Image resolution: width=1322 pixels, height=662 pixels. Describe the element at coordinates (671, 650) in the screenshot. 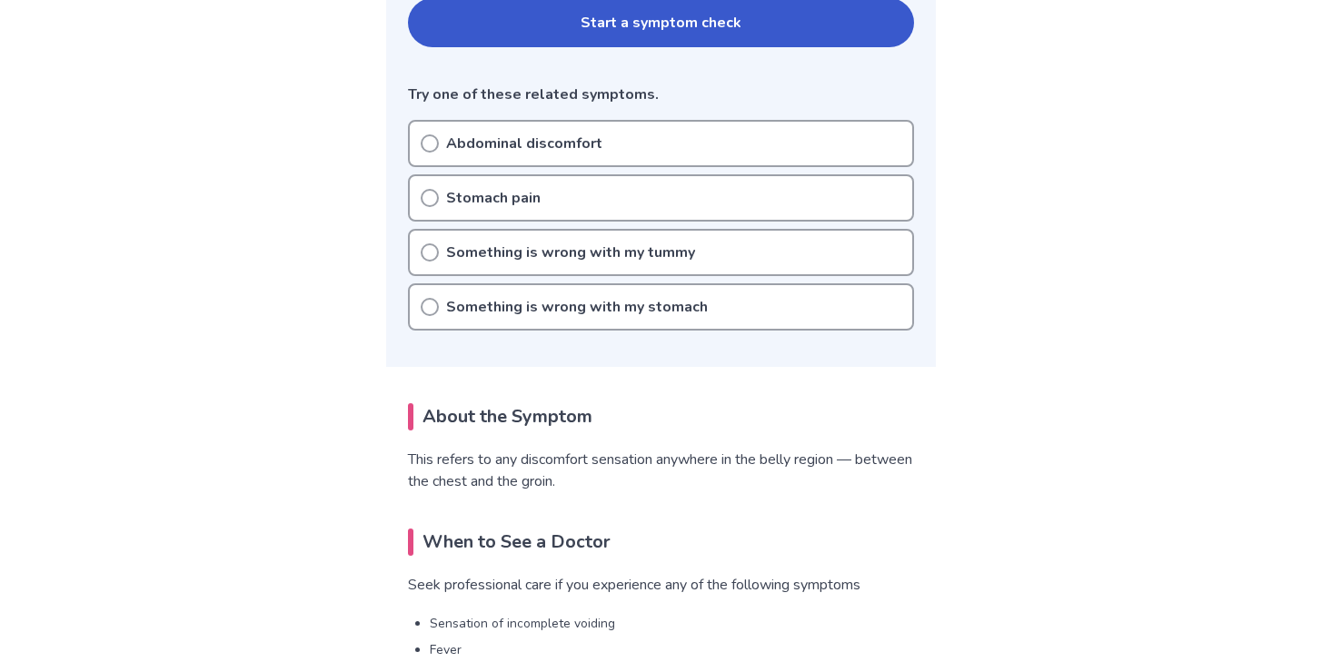

I see `li: Fever` at that location.